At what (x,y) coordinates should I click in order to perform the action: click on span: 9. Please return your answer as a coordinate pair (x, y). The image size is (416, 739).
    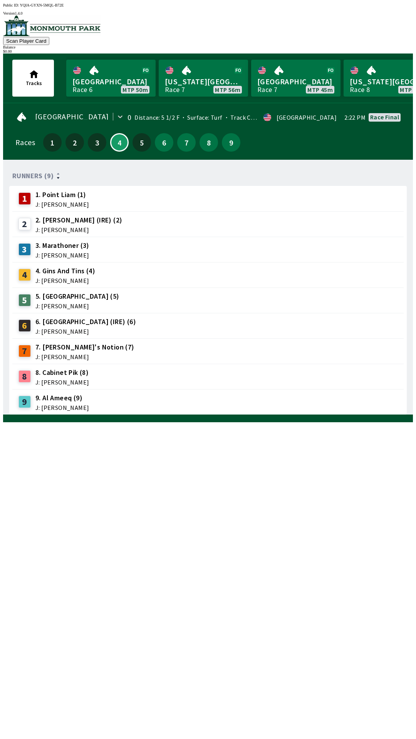
    Looking at the image, I should click on (231, 142).